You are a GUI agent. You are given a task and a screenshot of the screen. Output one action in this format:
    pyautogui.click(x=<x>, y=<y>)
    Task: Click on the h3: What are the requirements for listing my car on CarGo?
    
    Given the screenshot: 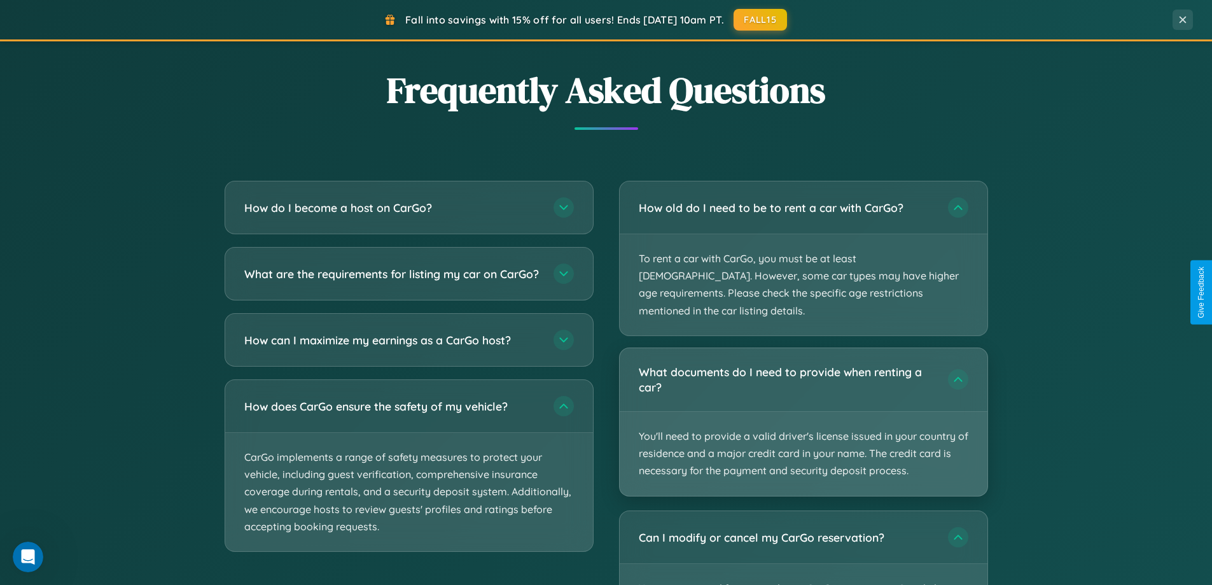 What is the action you would take?
    pyautogui.click(x=392, y=273)
    